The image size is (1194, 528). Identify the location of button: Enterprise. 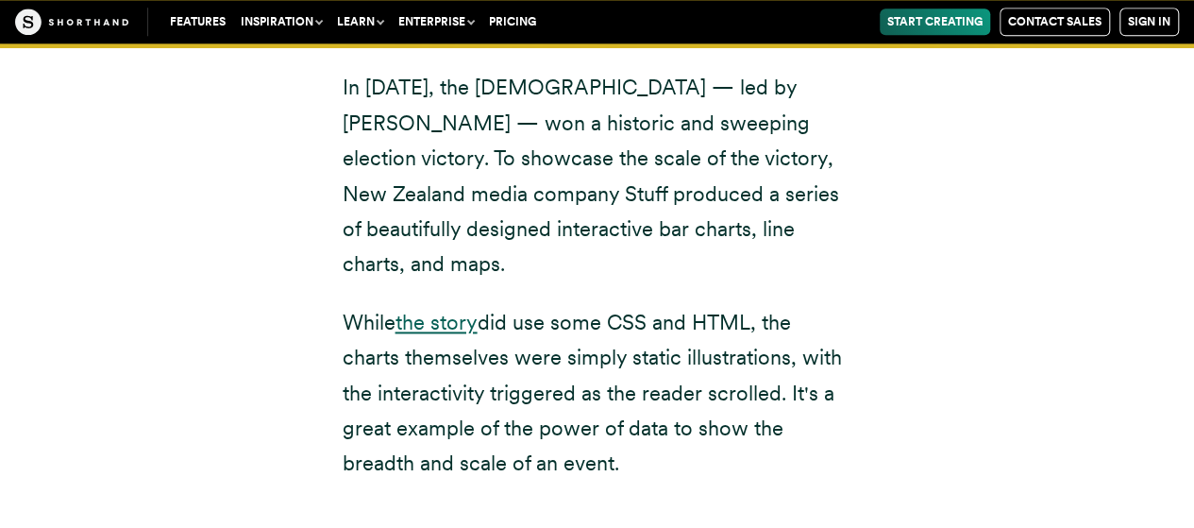
(436, 22).